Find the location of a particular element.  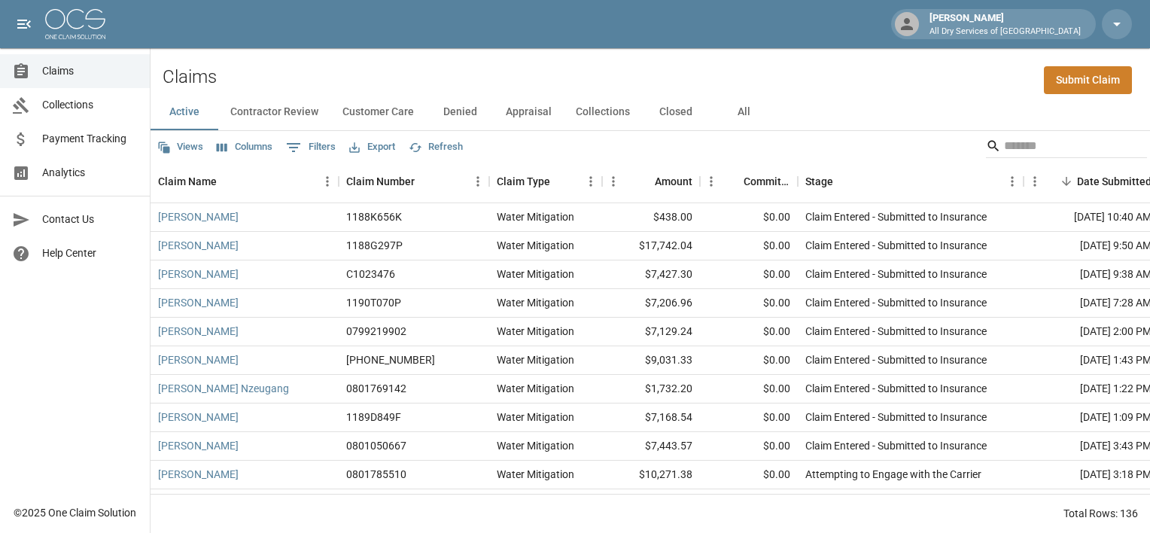

div: $63,885.44 is located at coordinates (651, 503).